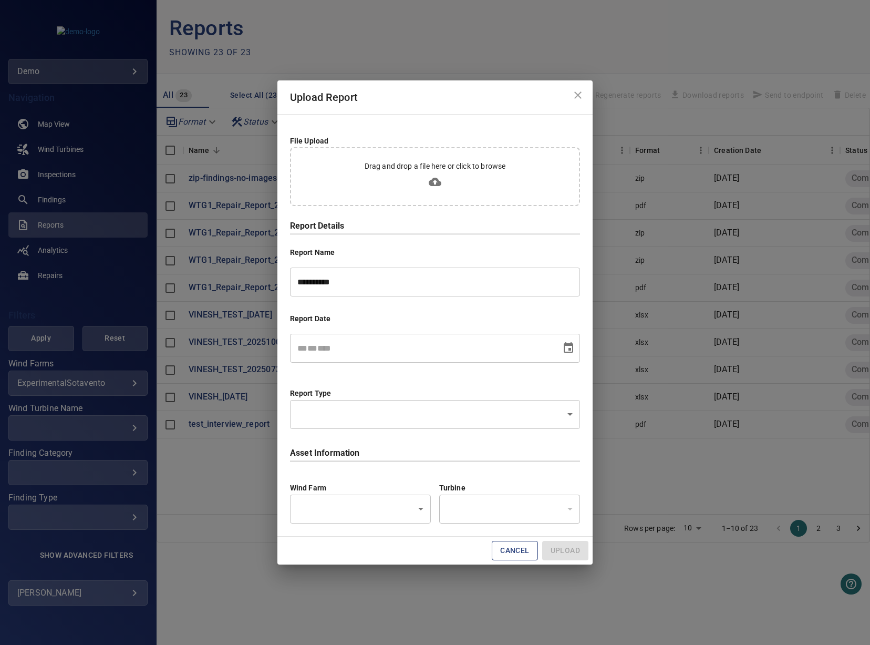 This screenshot has width=870, height=645. What do you see at coordinates (435, 453) in the screenshot?
I see `h6: Asset Information` at bounding box center [435, 453].